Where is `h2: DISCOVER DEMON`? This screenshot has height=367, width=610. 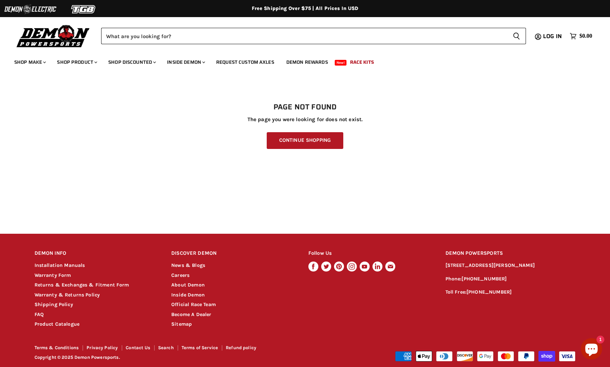 h2: DISCOVER DEMON is located at coordinates (233, 253).